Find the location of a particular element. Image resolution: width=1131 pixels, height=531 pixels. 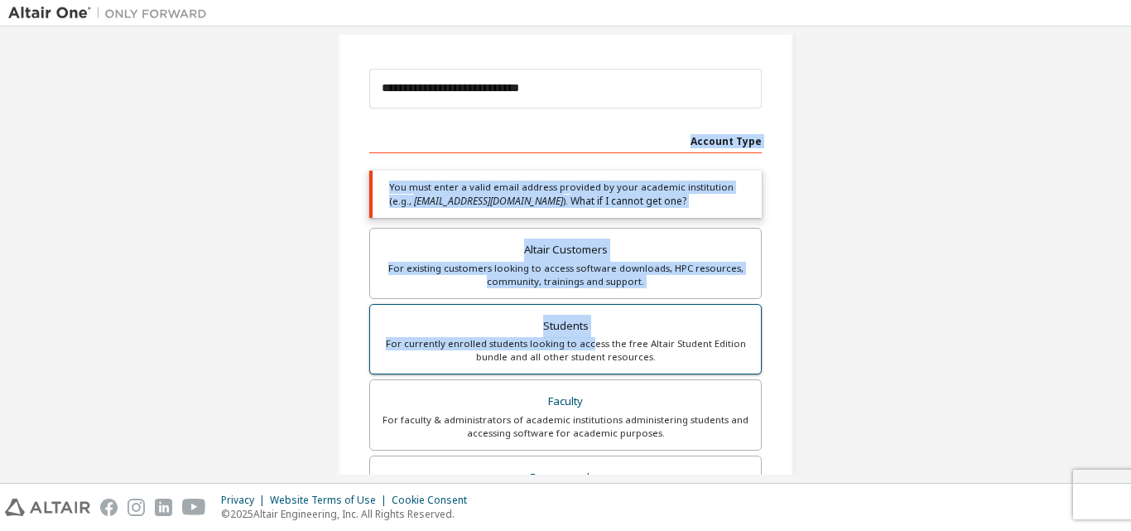

img: linkedin.svg is located at coordinates (163, 507).